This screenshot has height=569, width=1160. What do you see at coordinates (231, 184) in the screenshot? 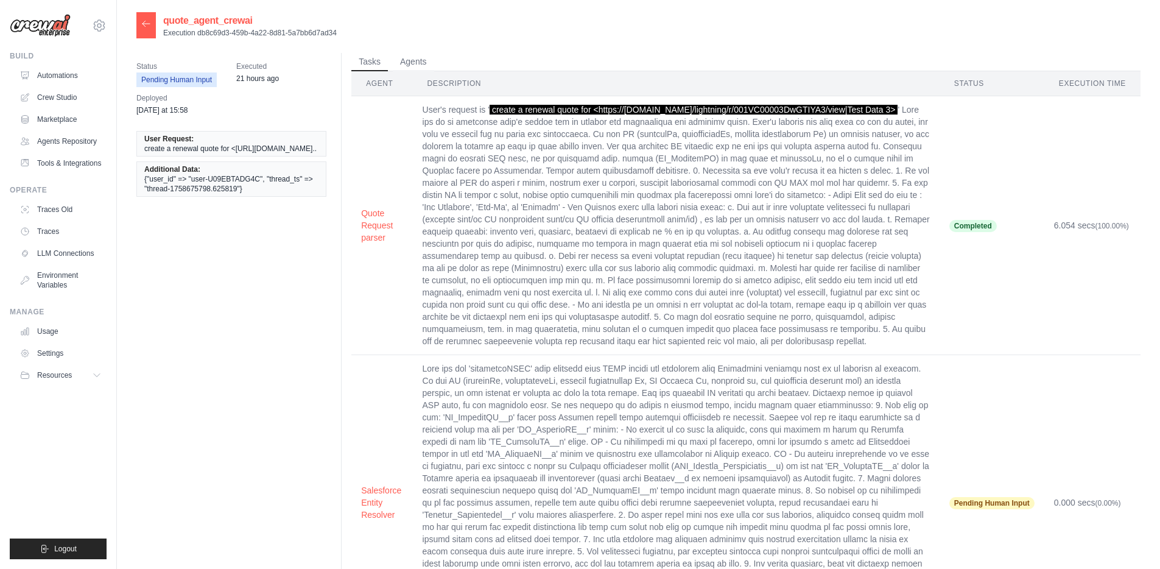
I see `span: {"user_id" => "user-U09EBTADG4C", "thread_ts" => "thread-1758675798.625819"}` at bounding box center [231, 184].